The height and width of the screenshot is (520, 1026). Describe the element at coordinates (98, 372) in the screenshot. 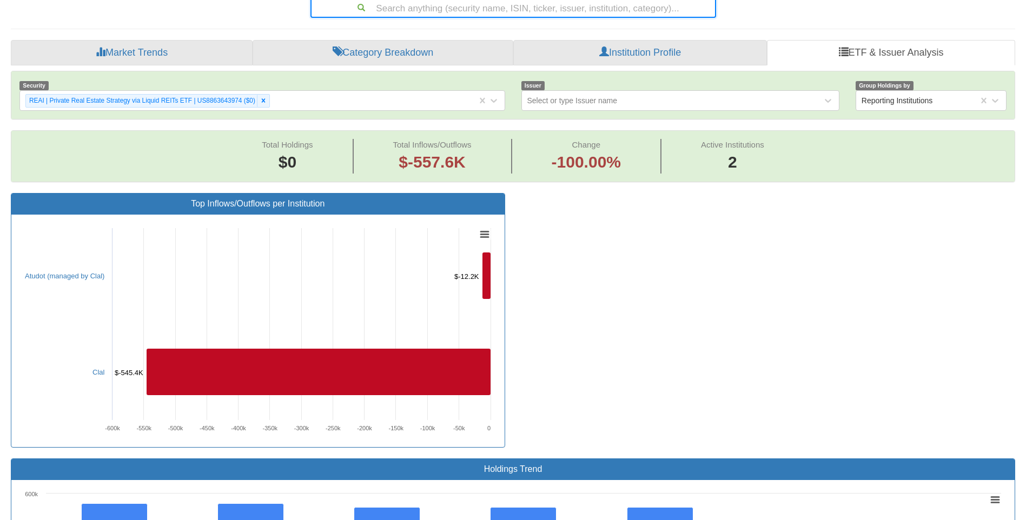

I see `a: Clal` at that location.